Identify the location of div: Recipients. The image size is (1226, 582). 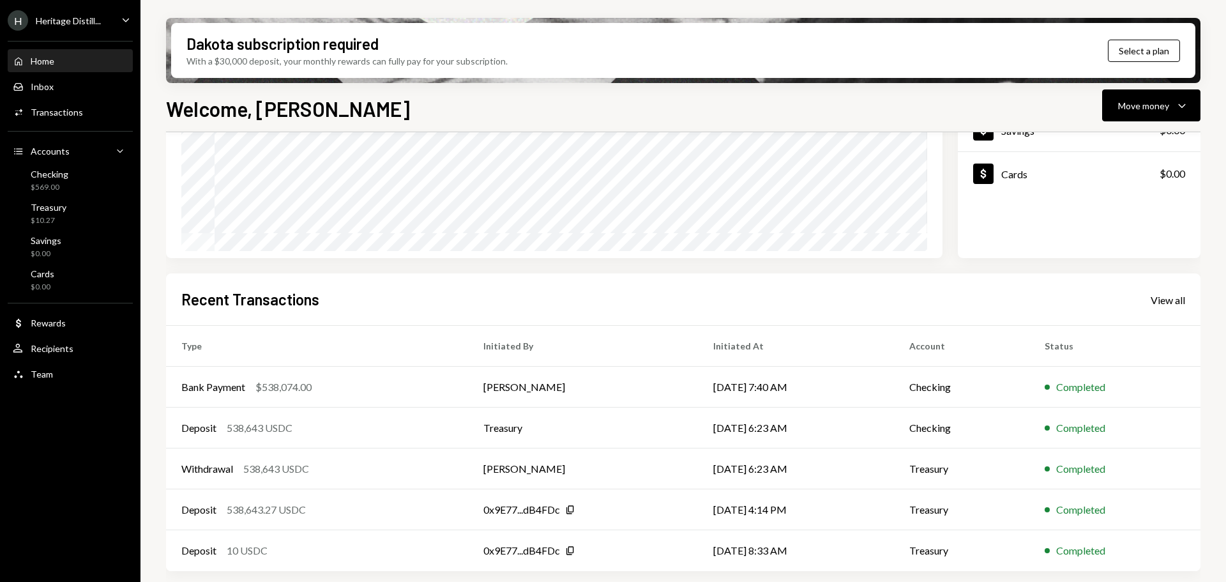
(52, 348).